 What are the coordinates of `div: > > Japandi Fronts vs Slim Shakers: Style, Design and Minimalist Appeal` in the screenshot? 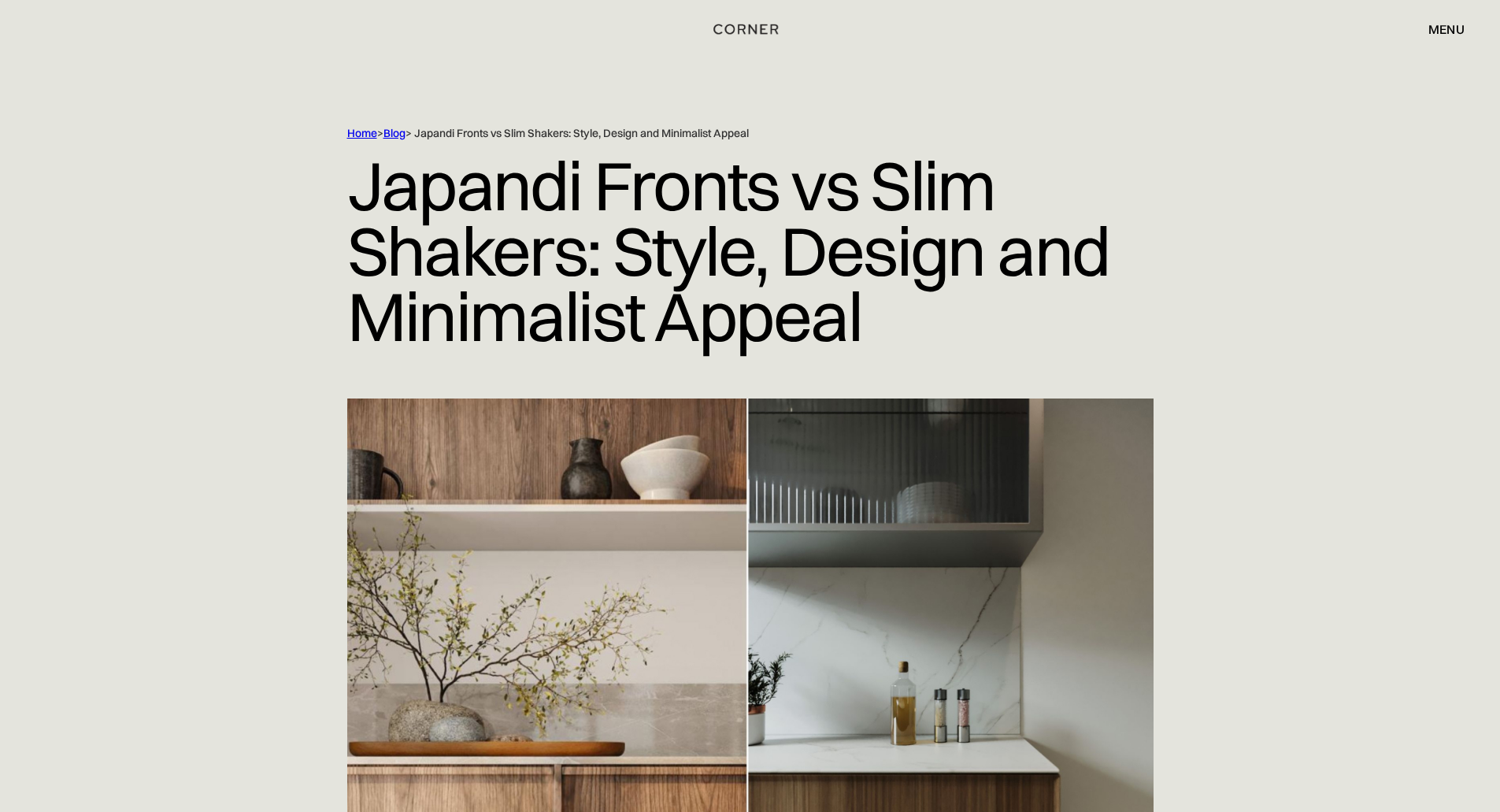 It's located at (718, 133).